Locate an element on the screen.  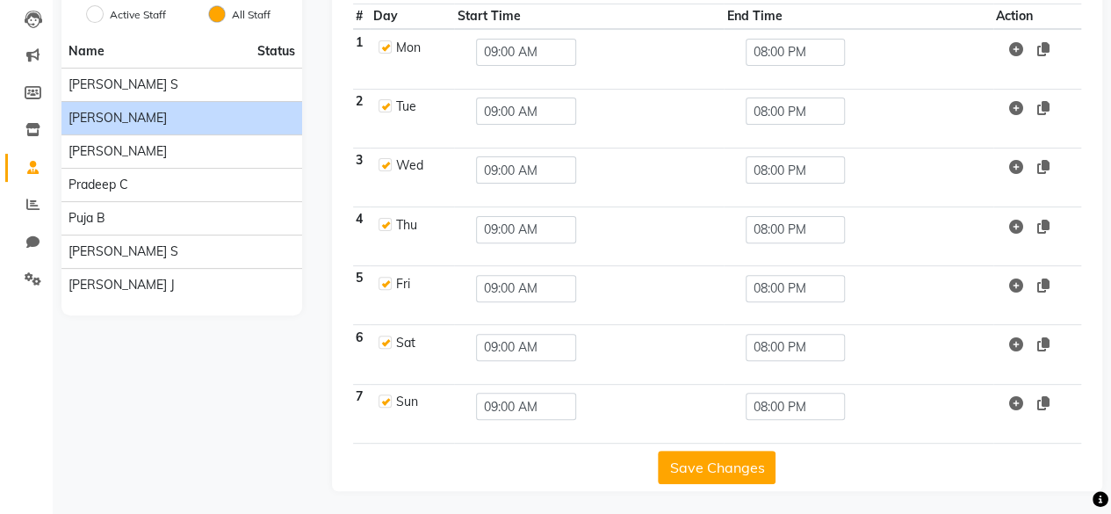
div: Mon is located at coordinates (421, 47).